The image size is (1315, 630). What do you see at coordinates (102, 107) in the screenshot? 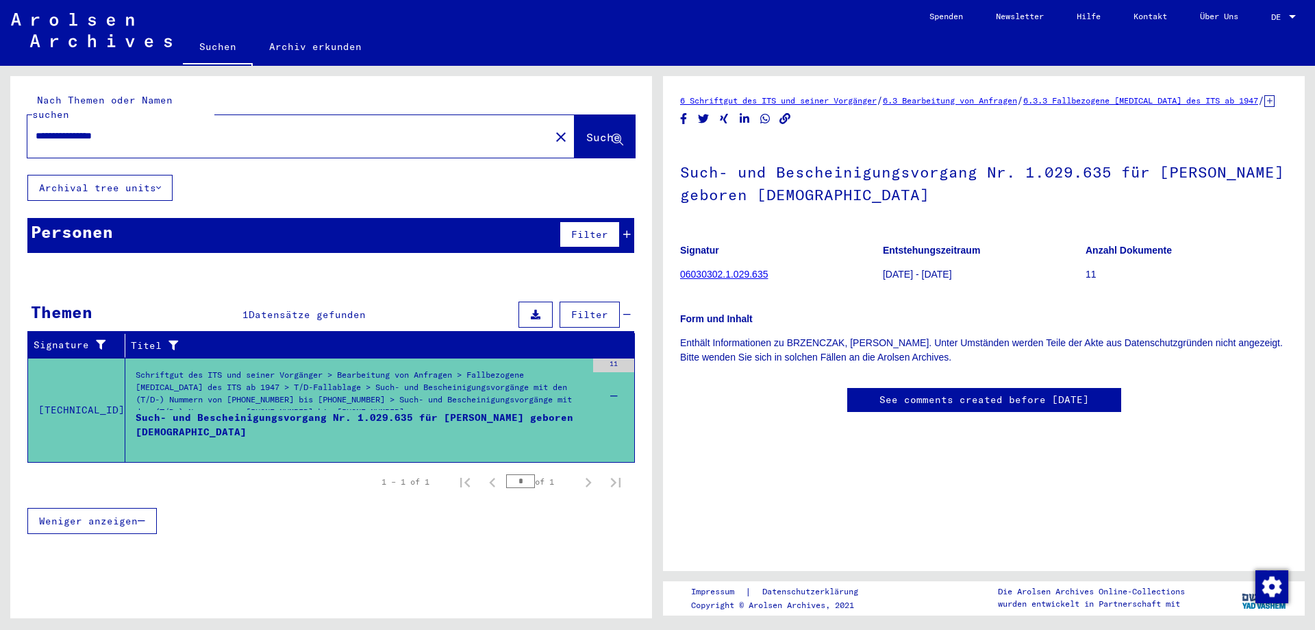
I see `mat-label: Nach Themen oder Namen suchen` at bounding box center [102, 107].